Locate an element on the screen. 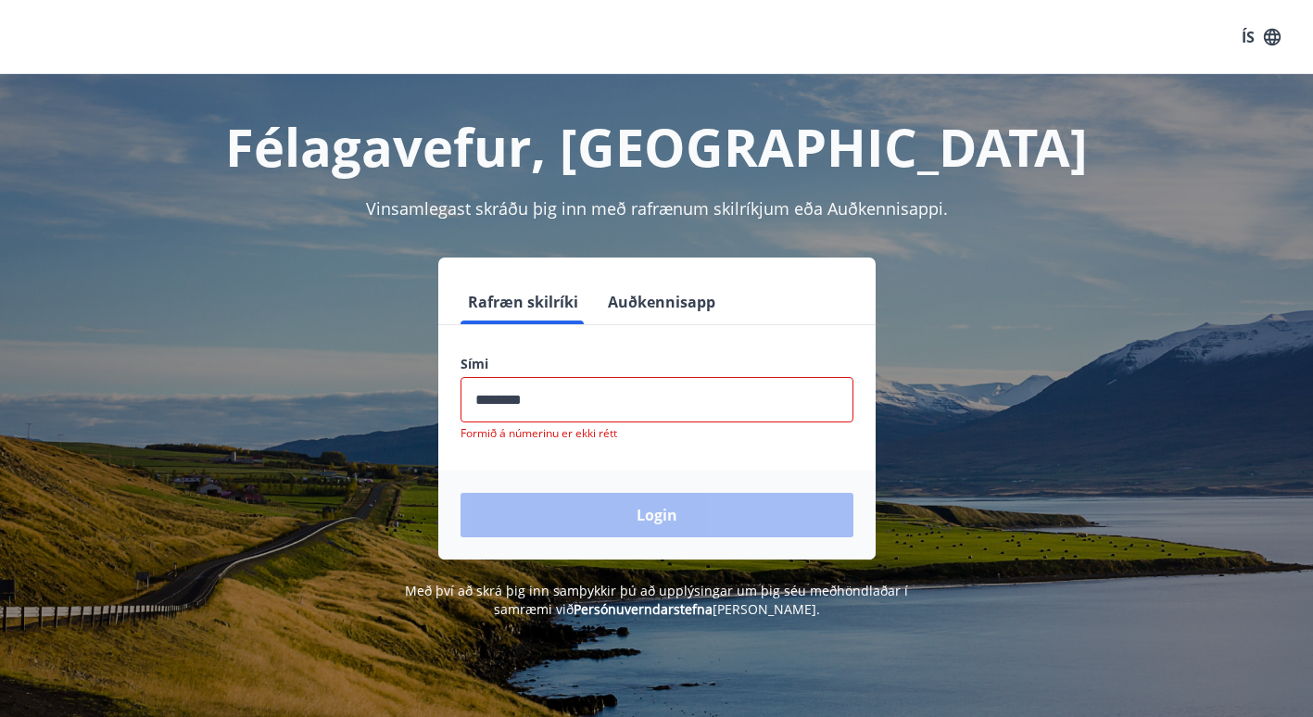 The image size is (1313, 717). span: Vinsamlegast skráðu þig inn með rafrænum skilríkjum eða Auðkennisappi. is located at coordinates (657, 208).